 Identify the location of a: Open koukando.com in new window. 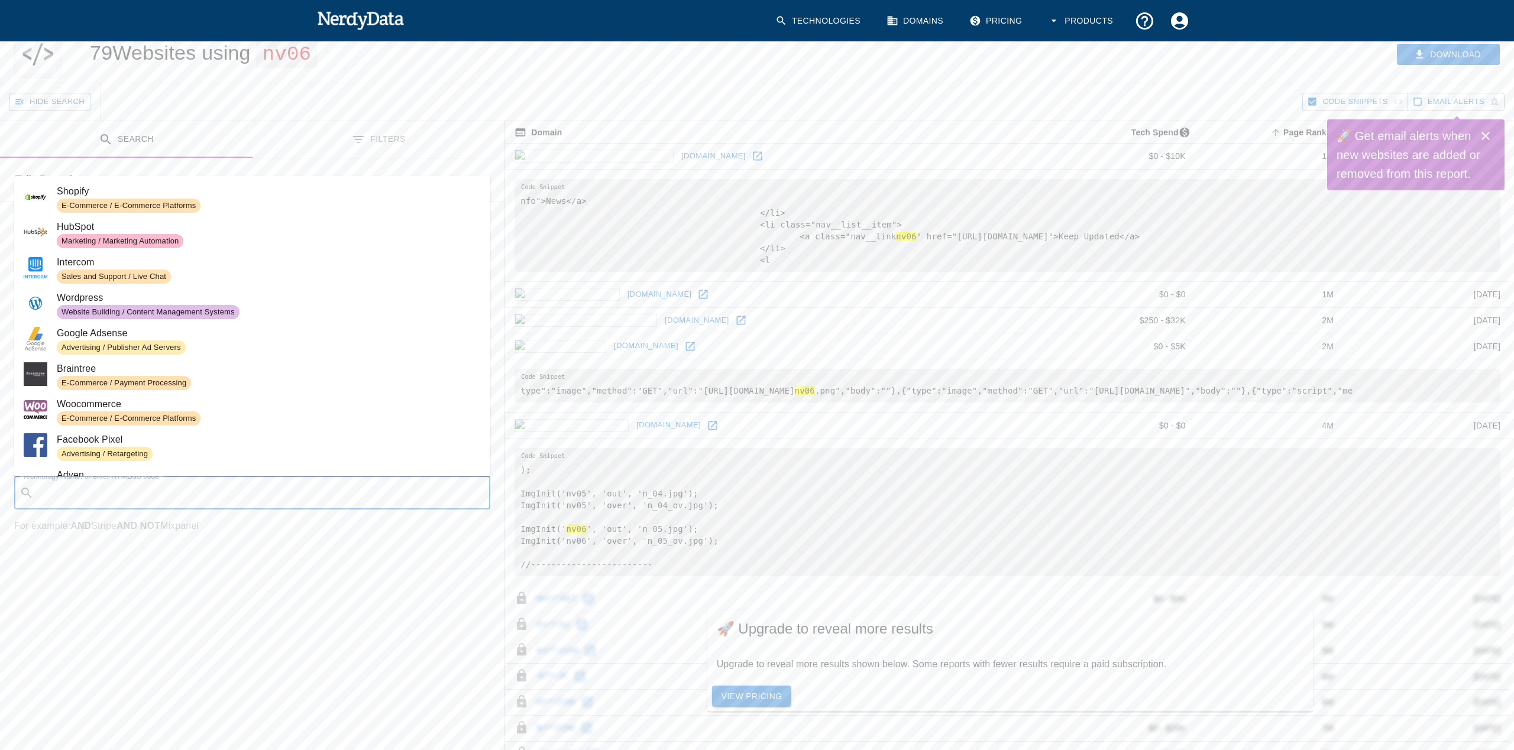
(713, 426).